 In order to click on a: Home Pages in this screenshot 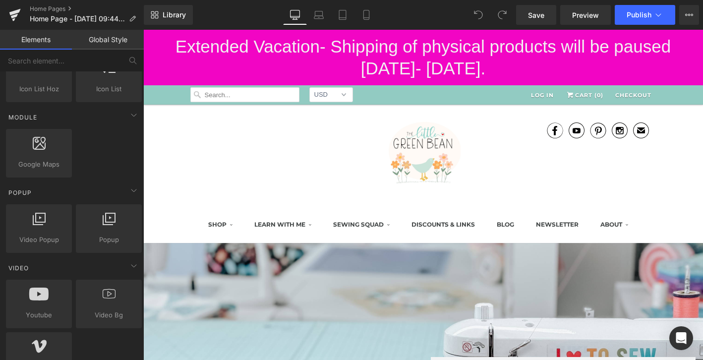, I will do `click(87, 9)`.